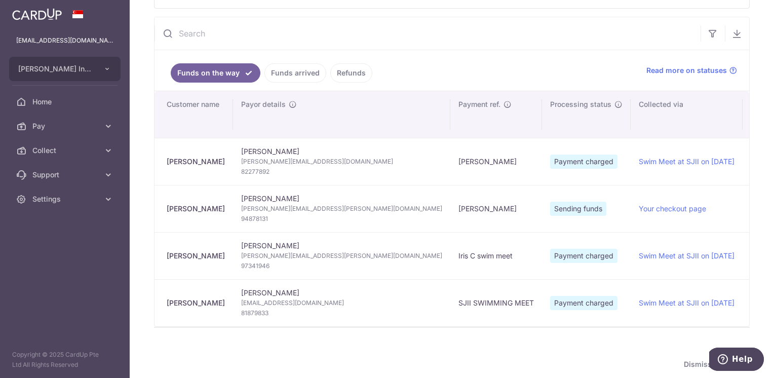  I want to click on a: Funds on the way, so click(215, 73).